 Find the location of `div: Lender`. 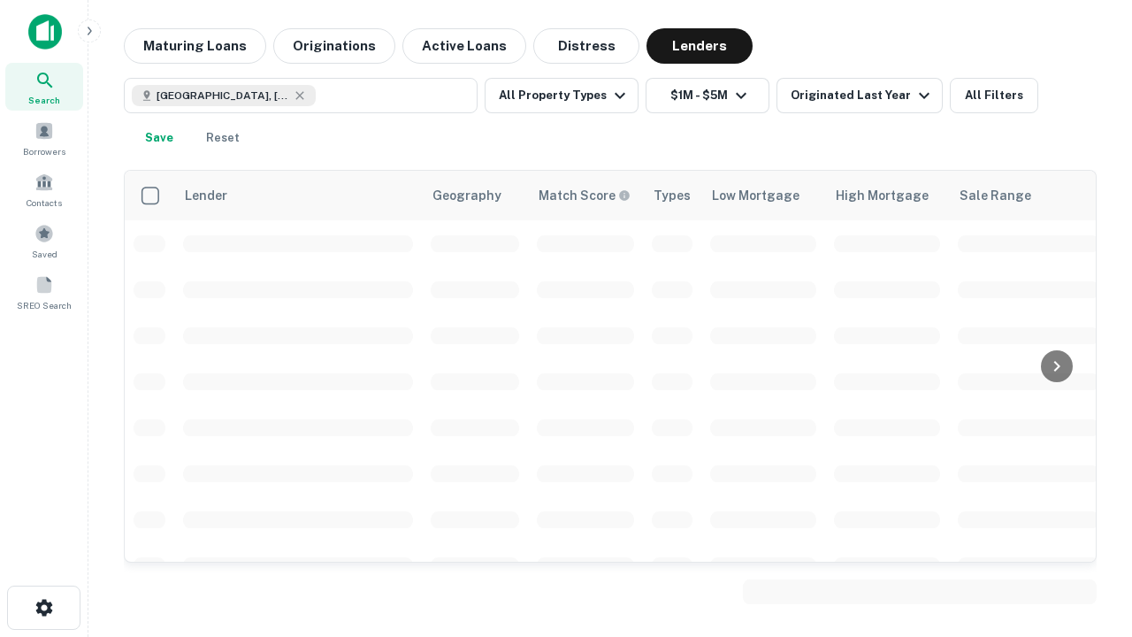

div: Lender is located at coordinates (206, 195).